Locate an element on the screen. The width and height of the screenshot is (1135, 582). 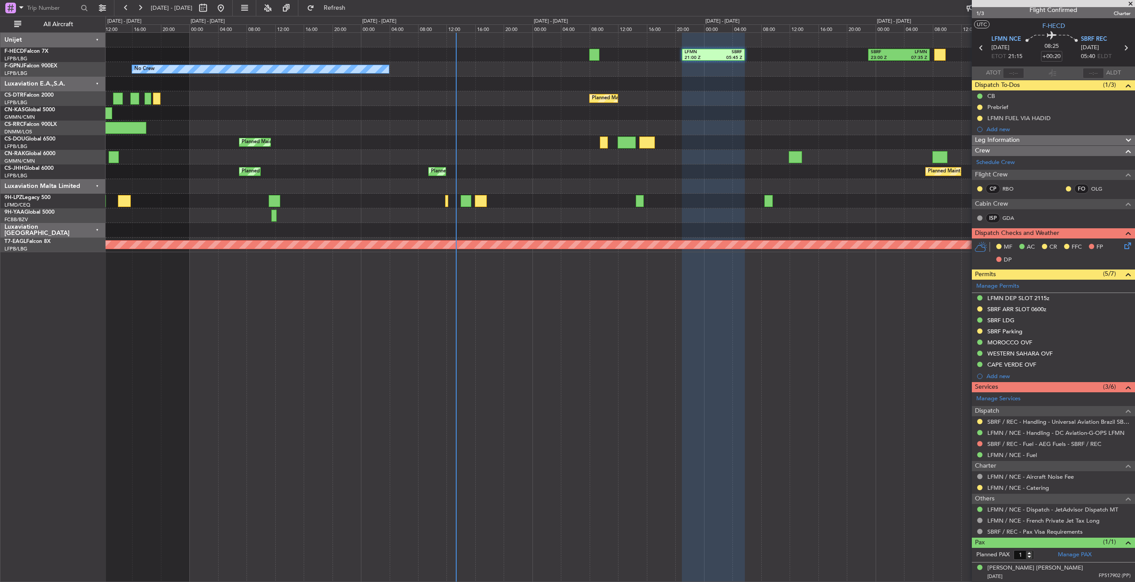
span: 21:15 is located at coordinates (1015, 57).